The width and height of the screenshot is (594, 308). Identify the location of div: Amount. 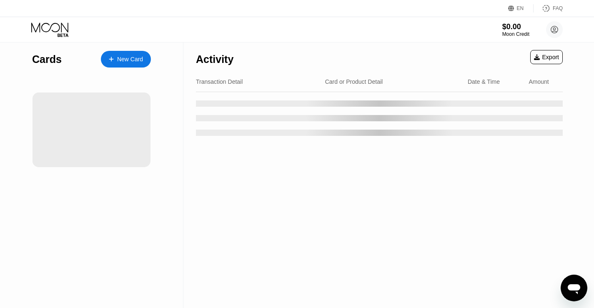
(539, 82).